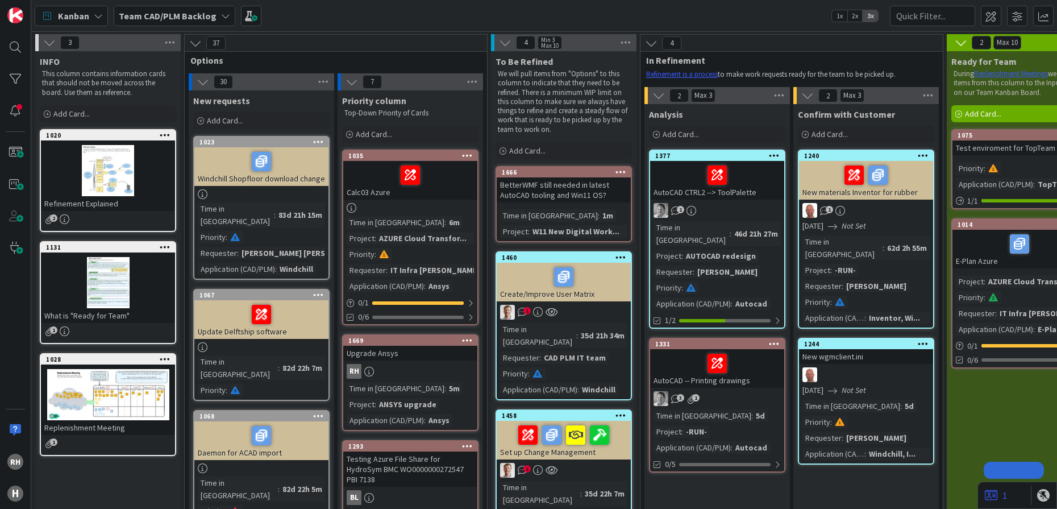 The height and width of the screenshot is (509, 1057). What do you see at coordinates (984, 61) in the screenshot?
I see `span: Ready for Team` at bounding box center [984, 61].